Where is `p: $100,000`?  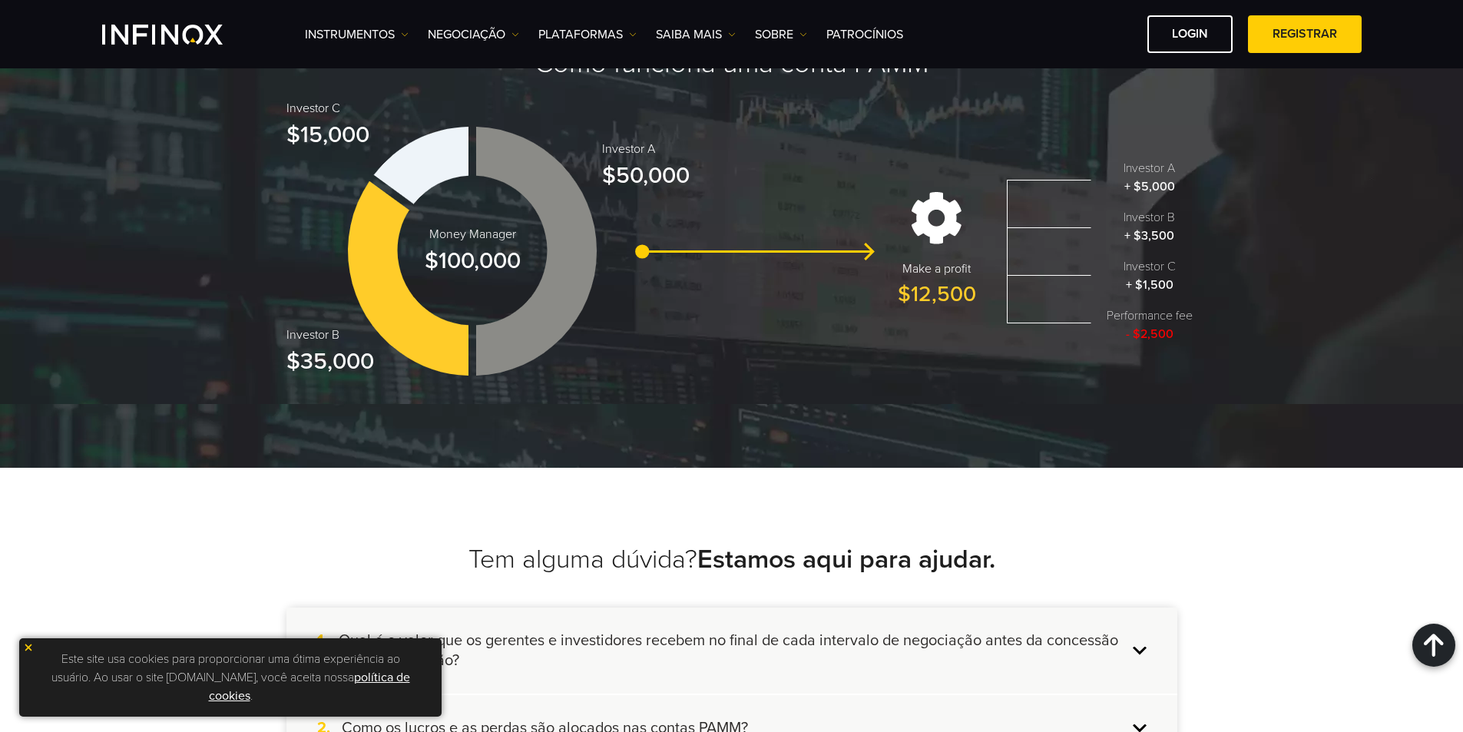 p: $100,000 is located at coordinates (472, 251).